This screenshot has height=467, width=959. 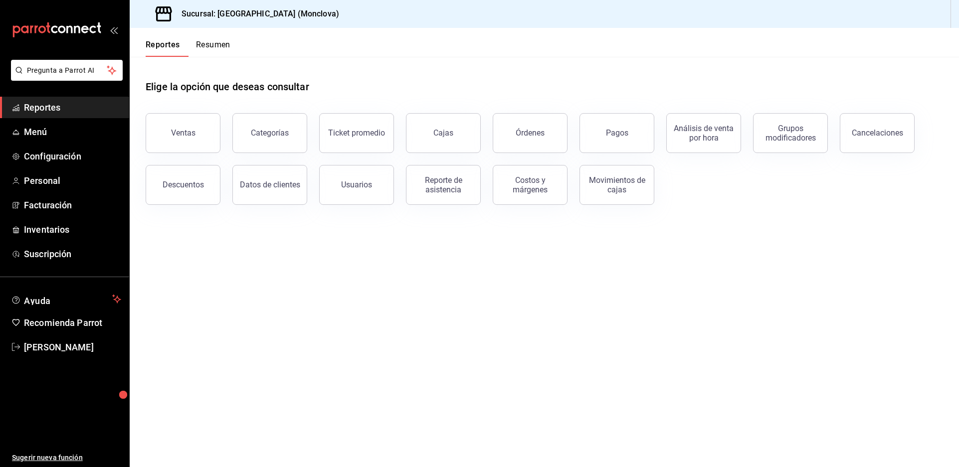 What do you see at coordinates (183, 185) in the screenshot?
I see `button: Descuentos` at bounding box center [183, 185].